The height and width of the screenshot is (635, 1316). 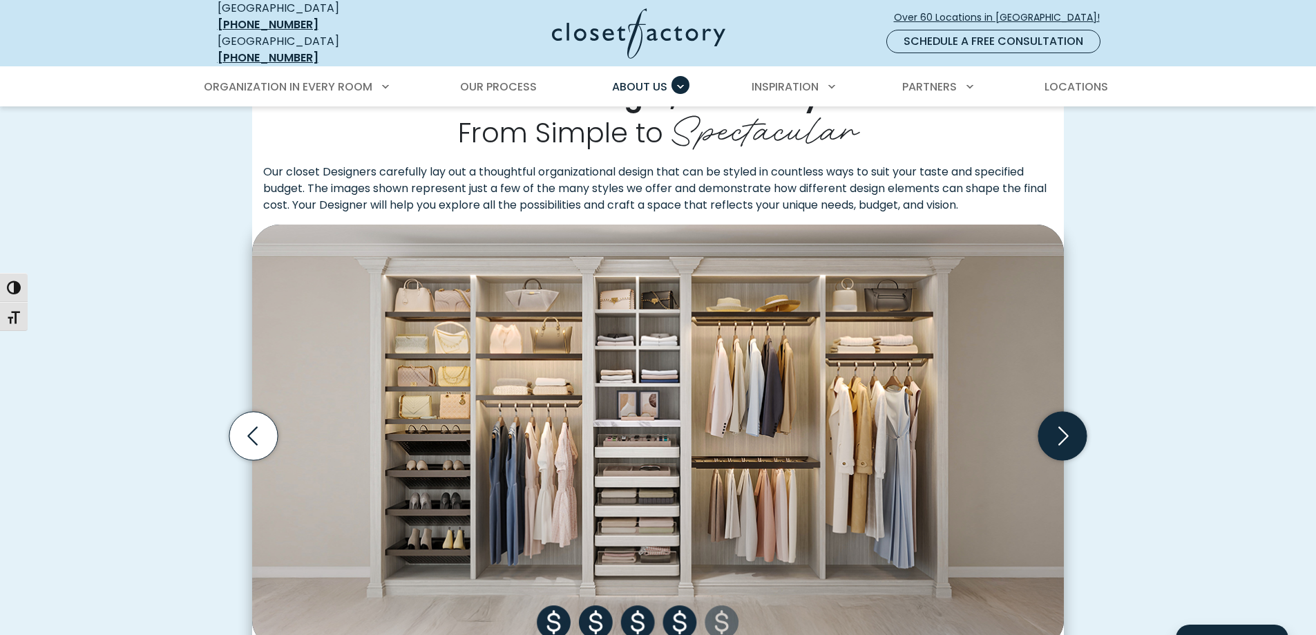 What do you see at coordinates (288, 86) in the screenshot?
I see `span: Organization in Every Room` at bounding box center [288, 86].